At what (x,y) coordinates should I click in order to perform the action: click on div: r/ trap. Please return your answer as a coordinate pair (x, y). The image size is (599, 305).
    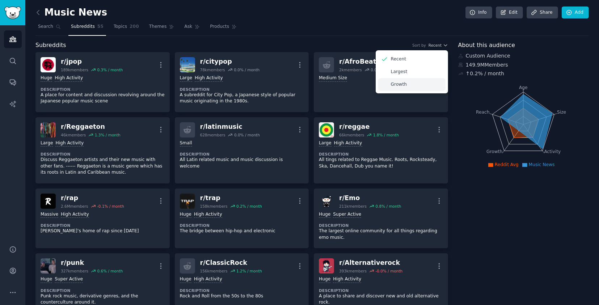
    Looking at the image, I should click on (231, 198).